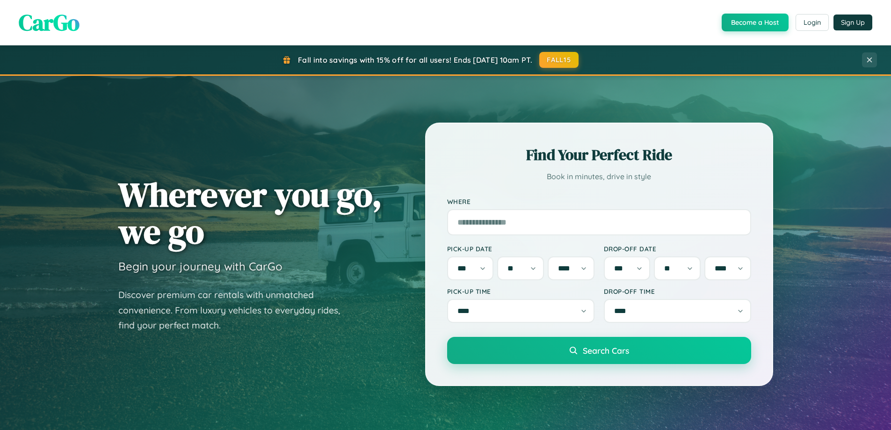  What do you see at coordinates (200, 266) in the screenshot?
I see `h3: Begin your journey with CarGo` at bounding box center [200, 266].